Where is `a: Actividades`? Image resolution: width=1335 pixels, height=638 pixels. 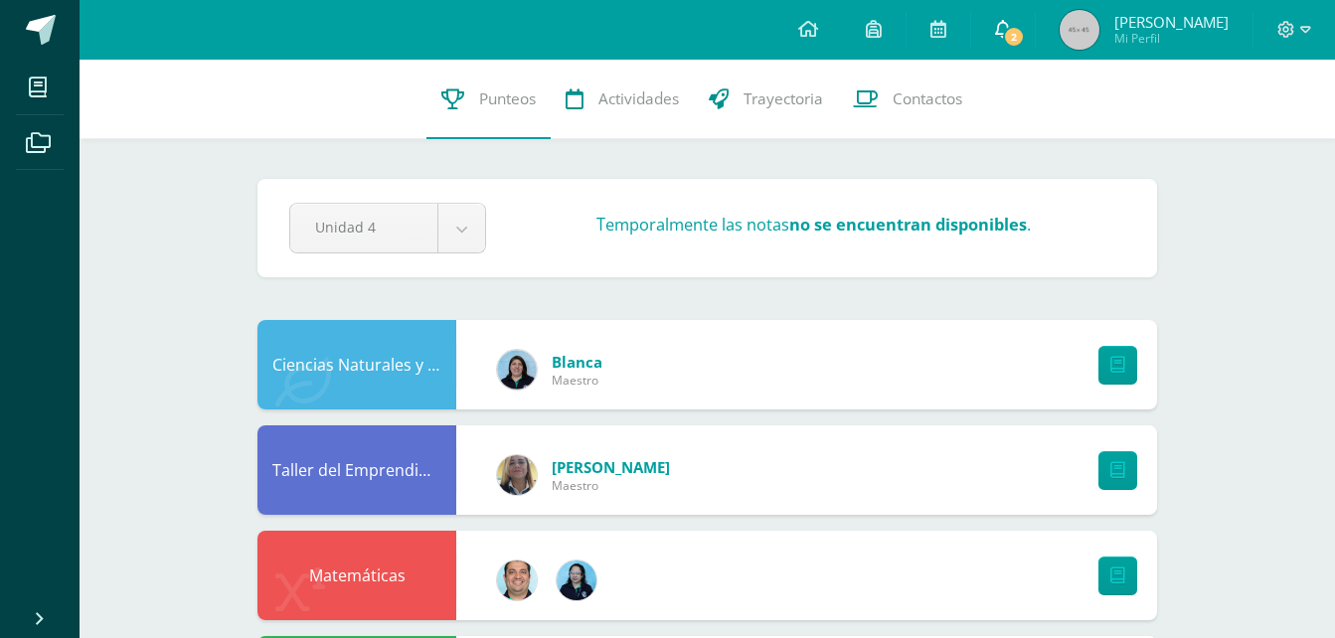 a: Actividades is located at coordinates (622, 99).